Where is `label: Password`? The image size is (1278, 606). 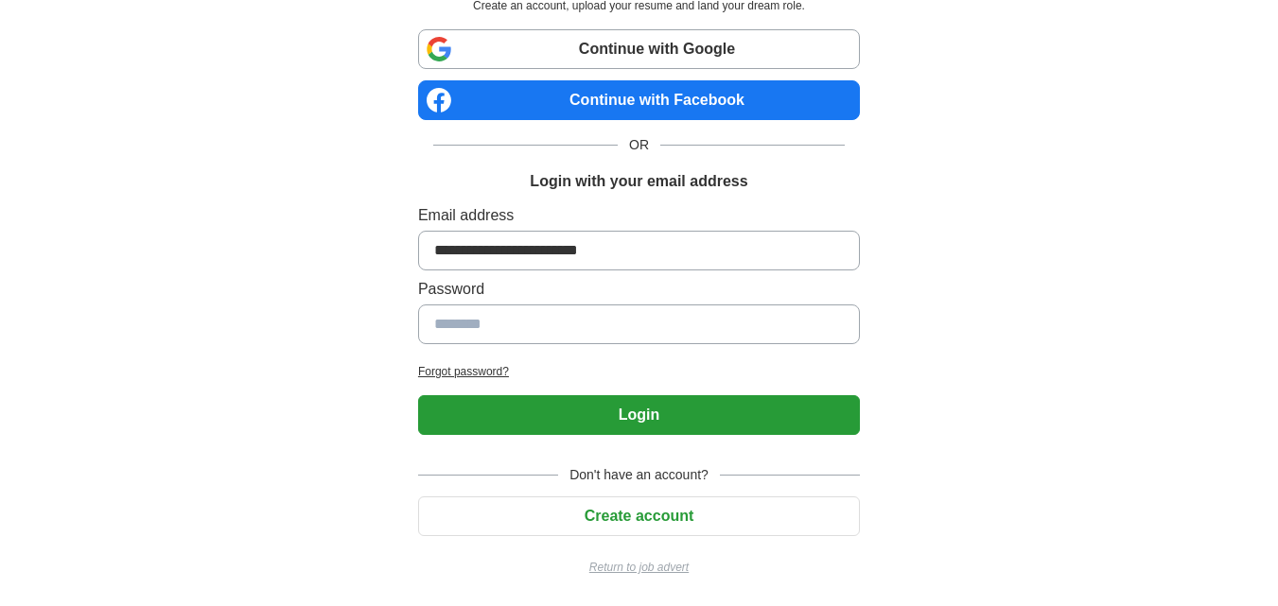
label: Password is located at coordinates (639, 290).